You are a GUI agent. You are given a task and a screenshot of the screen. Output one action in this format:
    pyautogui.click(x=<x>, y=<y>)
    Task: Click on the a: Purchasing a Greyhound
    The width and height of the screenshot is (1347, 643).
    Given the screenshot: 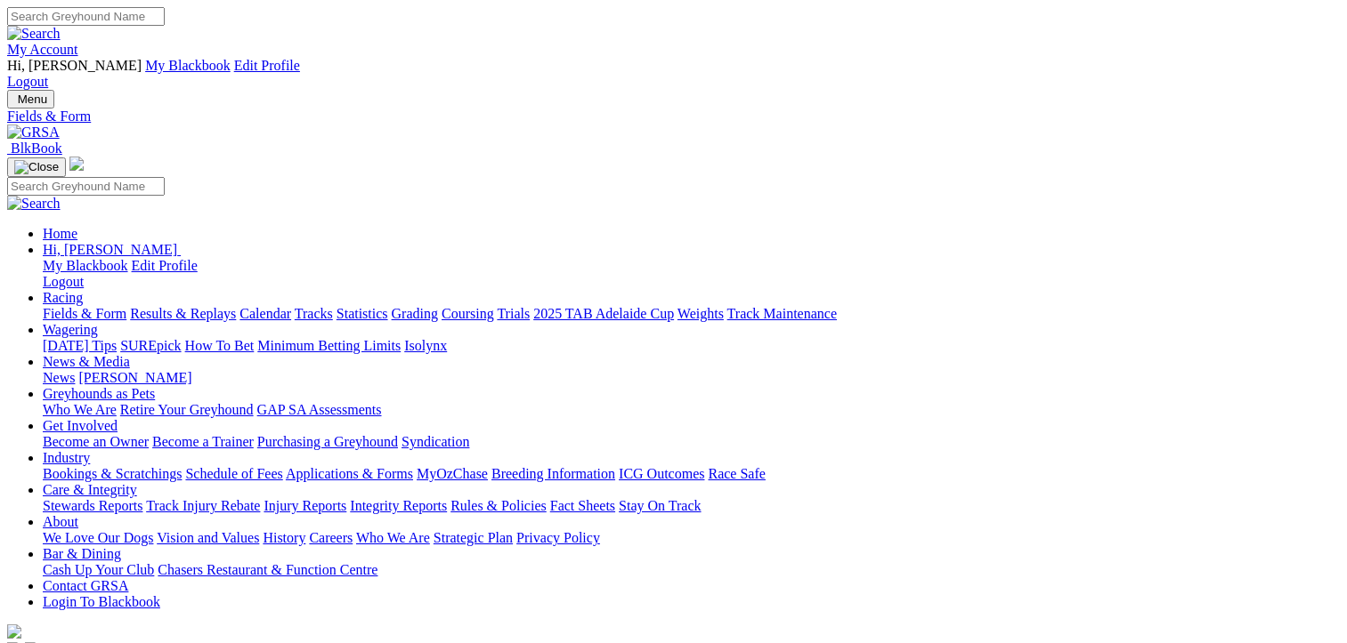 What is the action you would take?
    pyautogui.click(x=328, y=441)
    